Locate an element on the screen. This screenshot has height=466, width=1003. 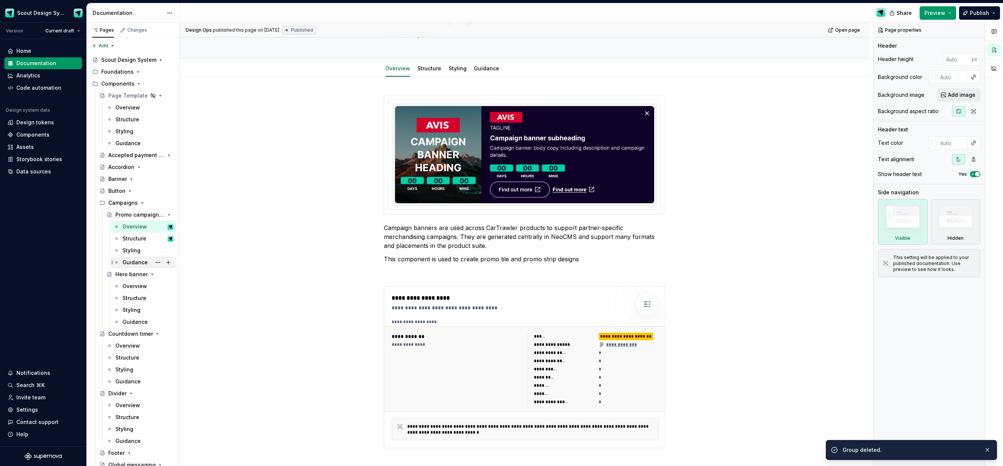
a: Structure is located at coordinates (143, 298).